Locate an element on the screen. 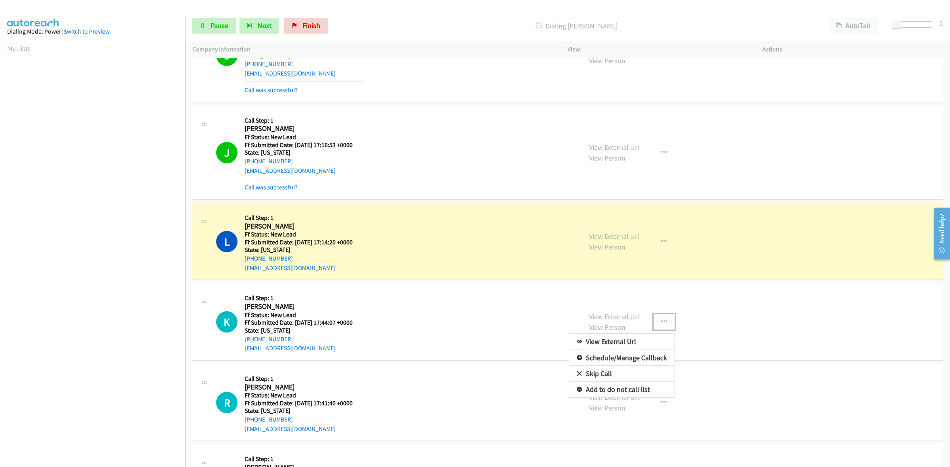  div: Dialing Mode: Power | is located at coordinates (93, 32).